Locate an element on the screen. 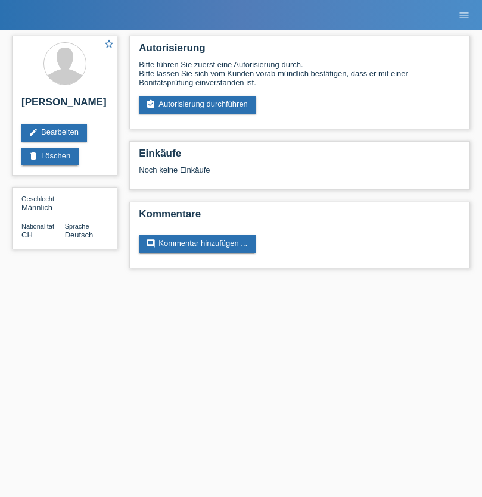 This screenshot has width=482, height=497. i: comment is located at coordinates (151, 244).